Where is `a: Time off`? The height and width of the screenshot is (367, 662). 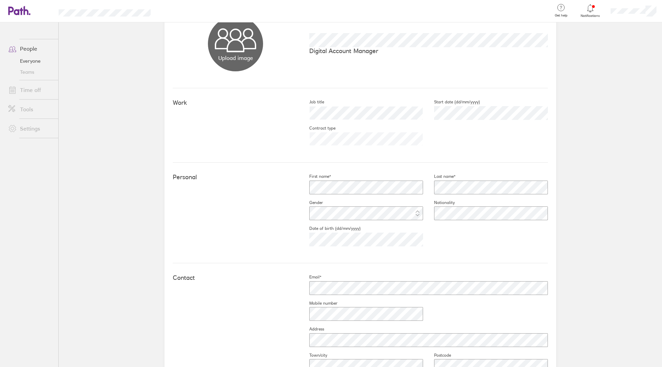
a: Time off is located at coordinates (30, 90).